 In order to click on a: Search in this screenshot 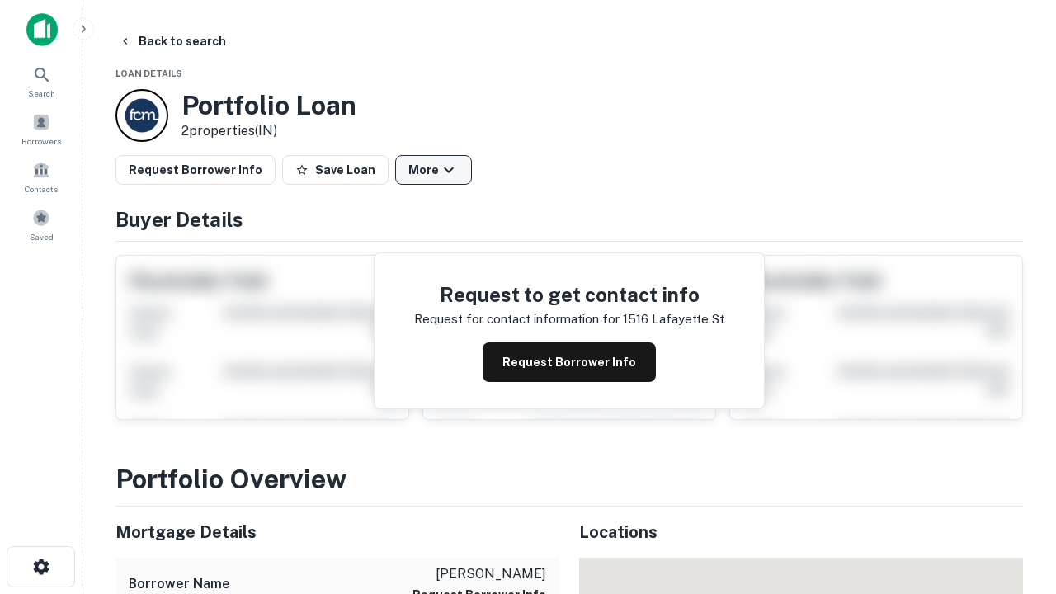, I will do `click(41, 81)`.